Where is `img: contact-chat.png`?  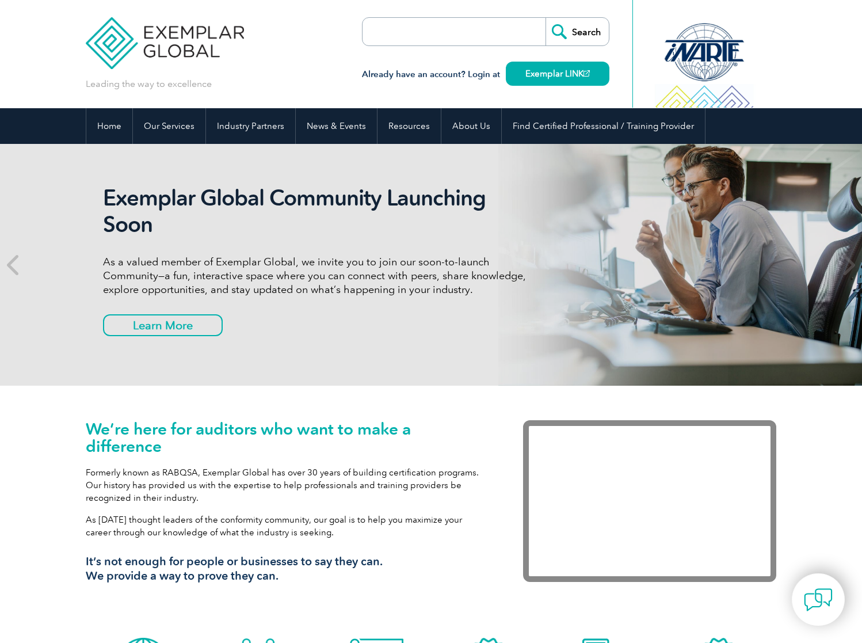 img: contact-chat.png is located at coordinates (819, 600).